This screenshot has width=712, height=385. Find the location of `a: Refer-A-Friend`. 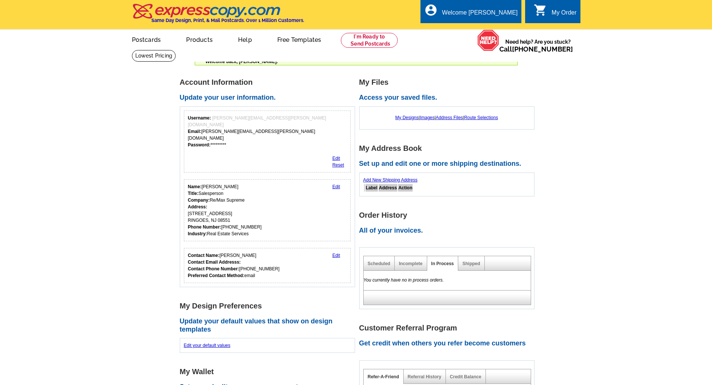

a: Refer-A-Friend is located at coordinates (384, 377).